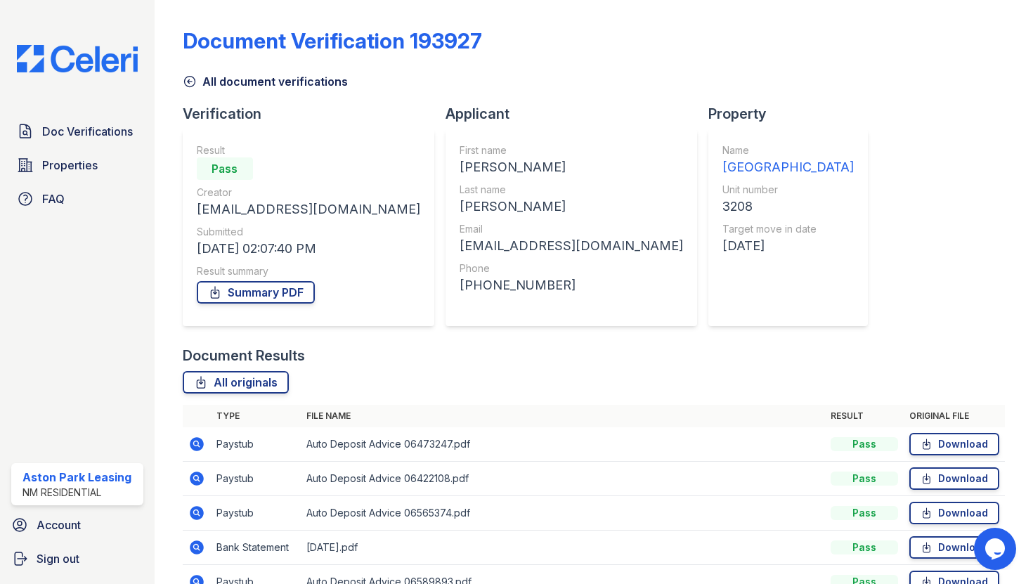  Describe the element at coordinates (87, 131) in the screenshot. I see `span: Doc Verifications` at that location.